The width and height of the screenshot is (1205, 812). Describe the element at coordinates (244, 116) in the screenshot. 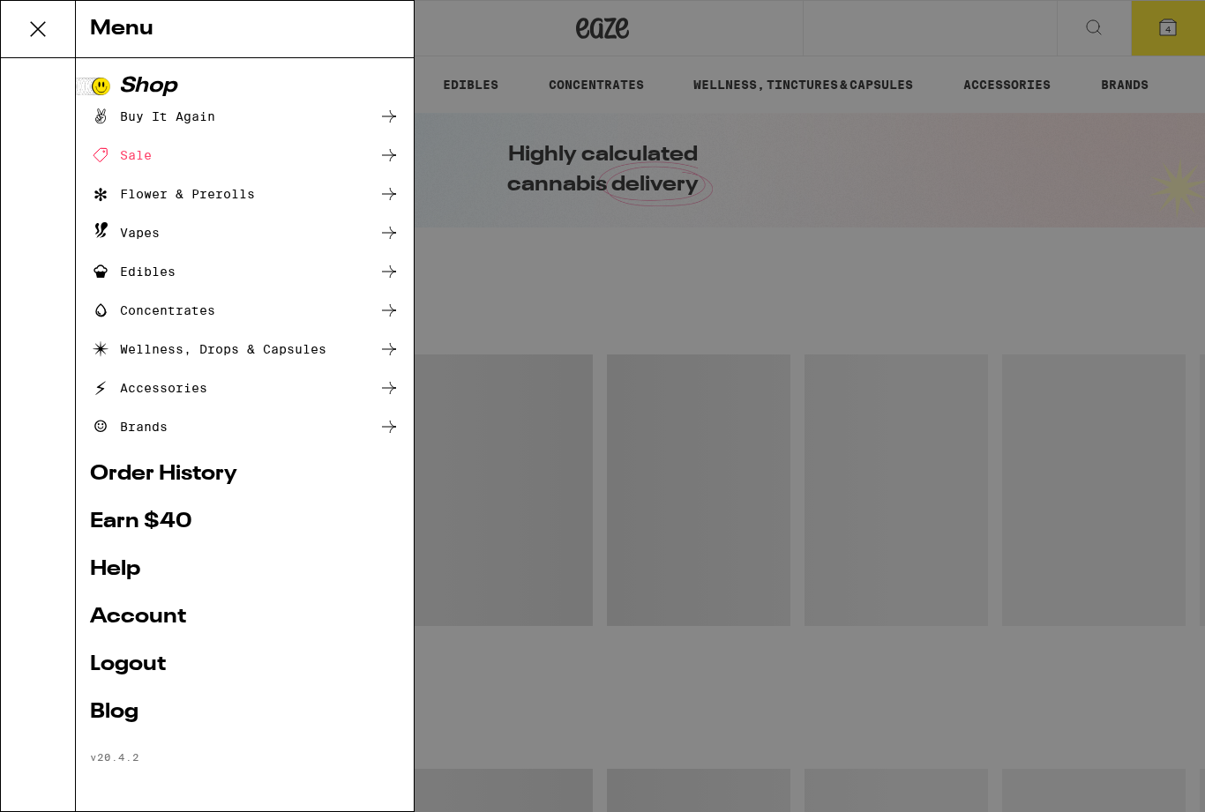

I see `a: Buy It Again` at that location.